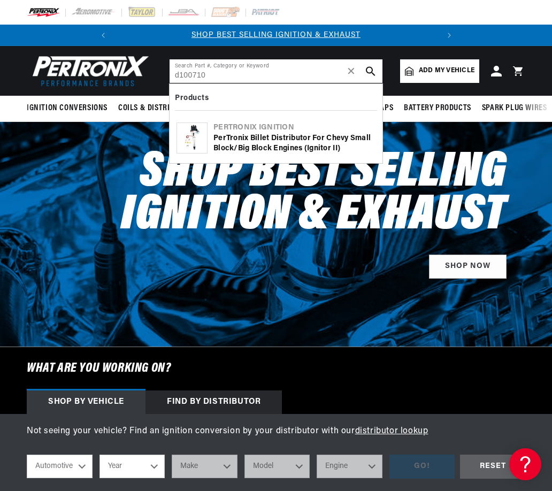 The height and width of the screenshot is (491, 552). What do you see at coordinates (192, 98) in the screenshot?
I see `b: Products` at bounding box center [192, 98].